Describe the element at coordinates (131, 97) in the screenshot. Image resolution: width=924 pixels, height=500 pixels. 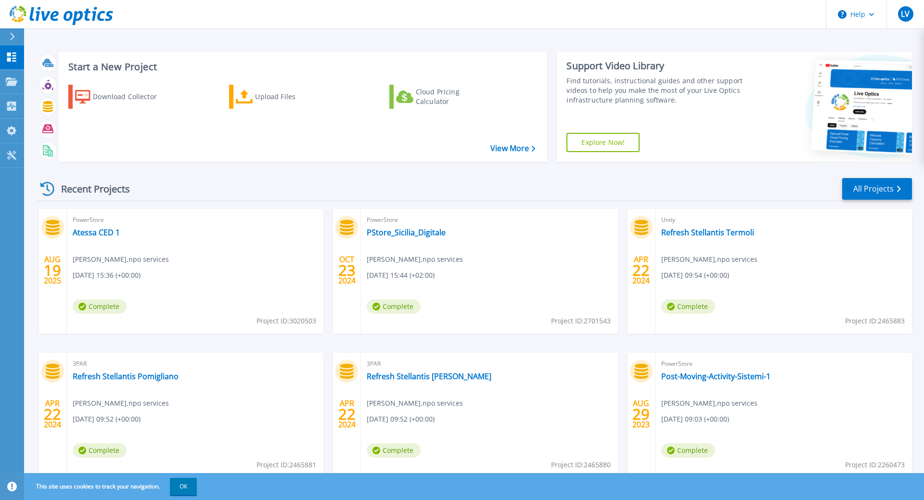
I see `div: Download Collector` at that location.